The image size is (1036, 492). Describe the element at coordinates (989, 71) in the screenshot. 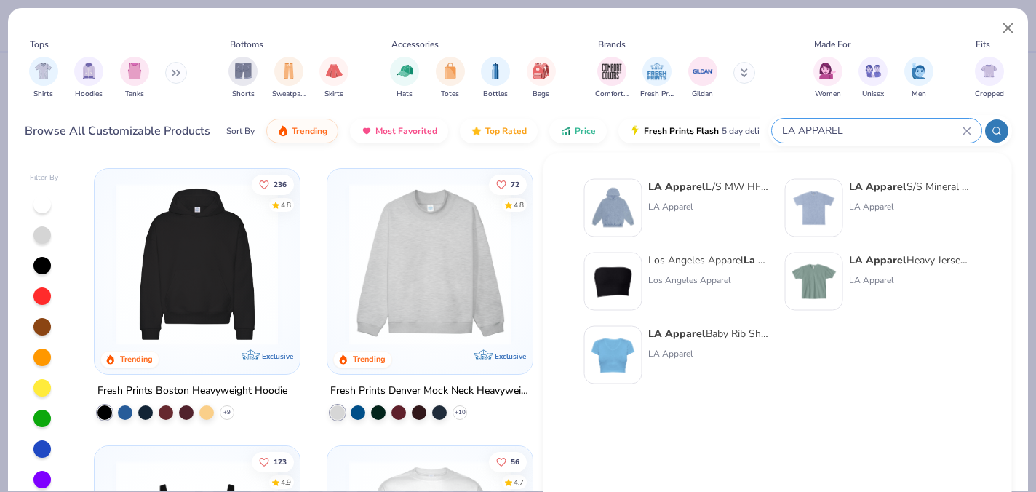

I see `img: Cropped Image` at that location.